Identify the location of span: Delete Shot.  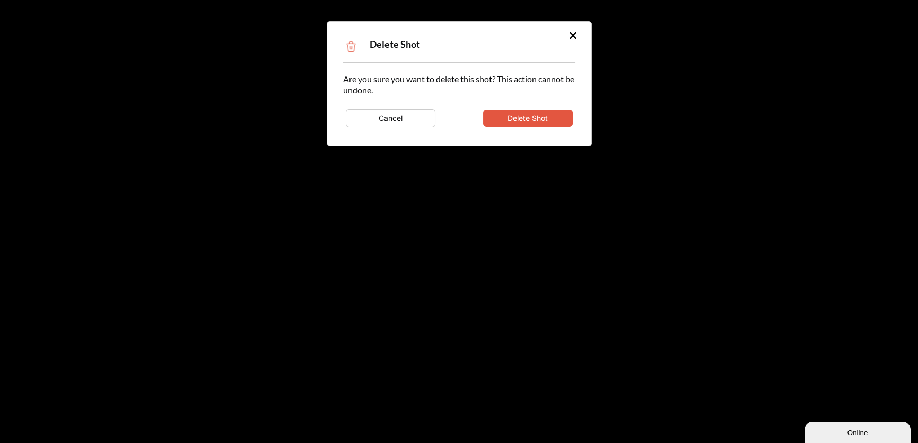
(395, 44).